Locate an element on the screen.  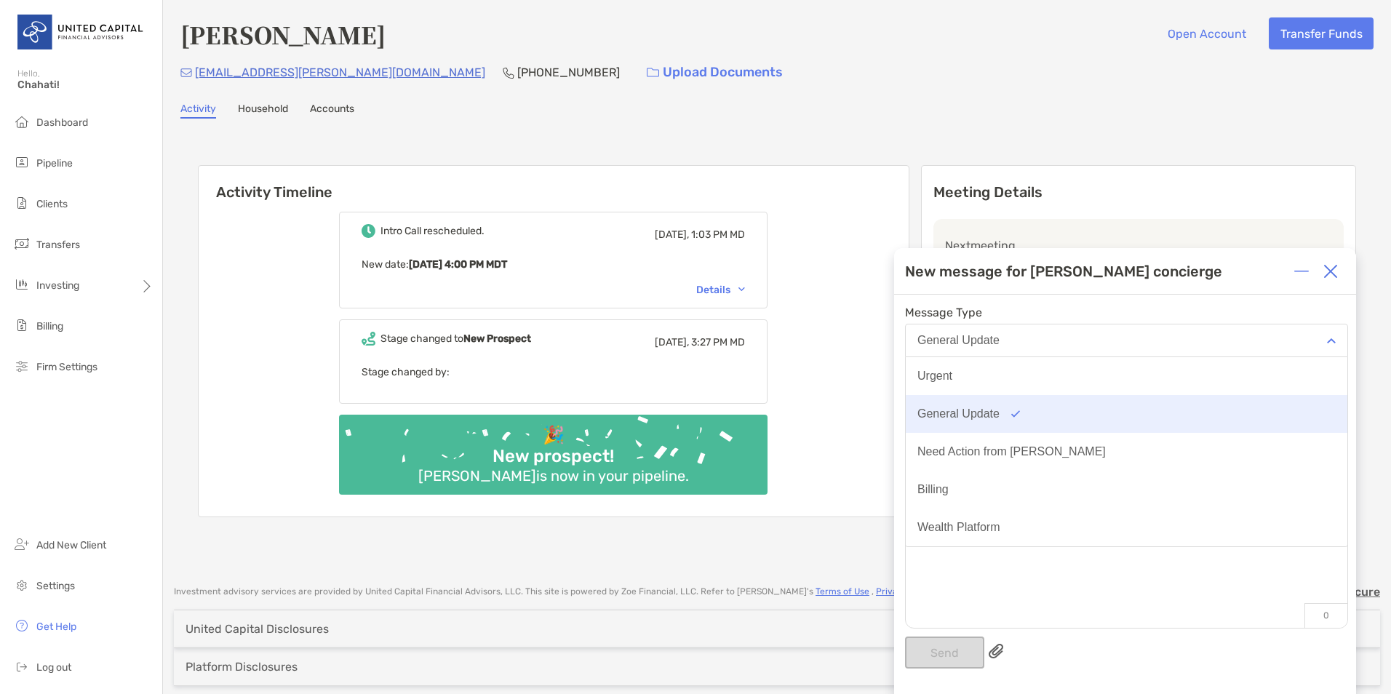
p: Next meeting is located at coordinates (1138, 245).